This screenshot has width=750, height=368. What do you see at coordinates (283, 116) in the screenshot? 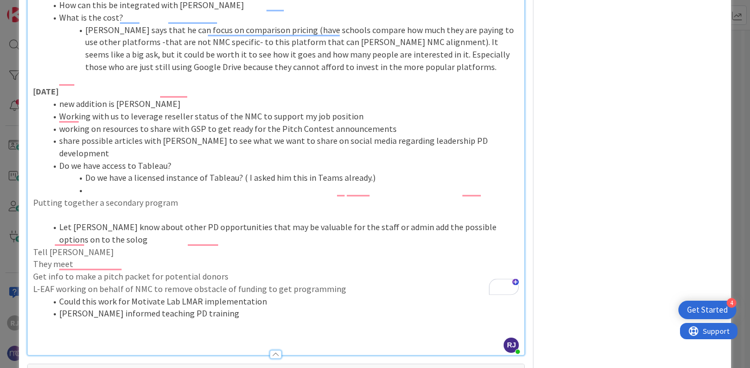
I see `li: Working with us to leverage reseller status of the NMC to support my job position` at bounding box center [283, 116].